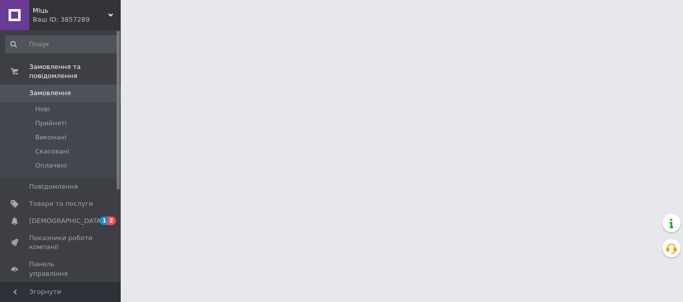 The image size is (683, 302). What do you see at coordinates (53, 187) in the screenshot?
I see `span: Повідомлення` at bounding box center [53, 187].